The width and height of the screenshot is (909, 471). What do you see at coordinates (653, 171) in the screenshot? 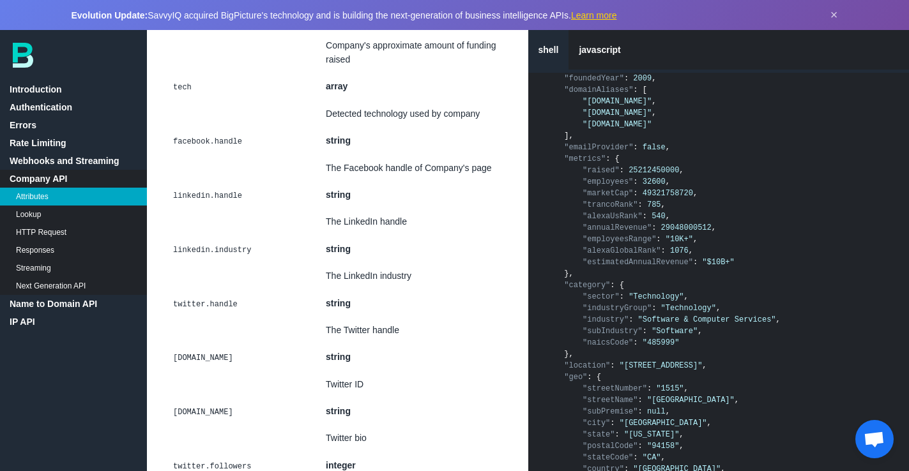
I see `span: 25212450000` at bounding box center [653, 171].